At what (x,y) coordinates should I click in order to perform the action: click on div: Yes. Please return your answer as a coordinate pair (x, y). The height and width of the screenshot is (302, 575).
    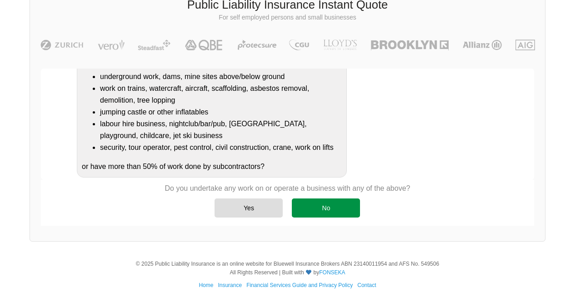
    Looking at the image, I should click on (248, 208).